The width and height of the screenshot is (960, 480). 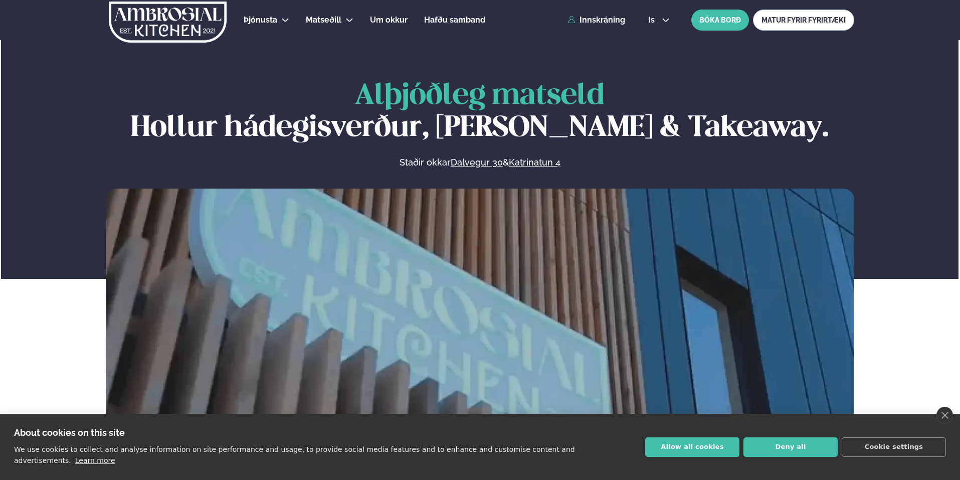 I want to click on button: Allow all cookies, so click(x=693, y=447).